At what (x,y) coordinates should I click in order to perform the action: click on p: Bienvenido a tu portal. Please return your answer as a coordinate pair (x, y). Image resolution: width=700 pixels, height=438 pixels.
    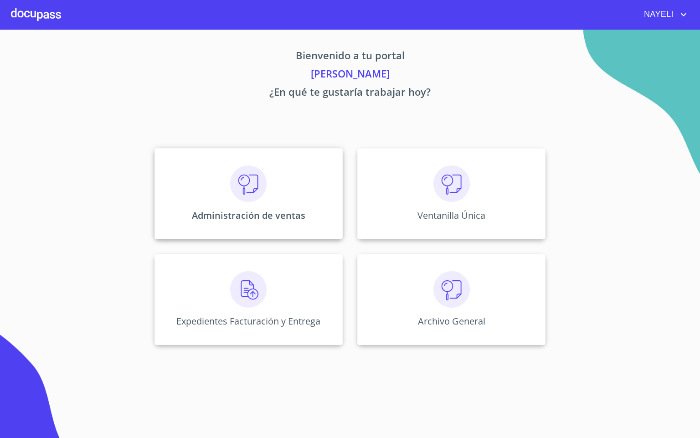
    Looking at the image, I should click on (350, 57).